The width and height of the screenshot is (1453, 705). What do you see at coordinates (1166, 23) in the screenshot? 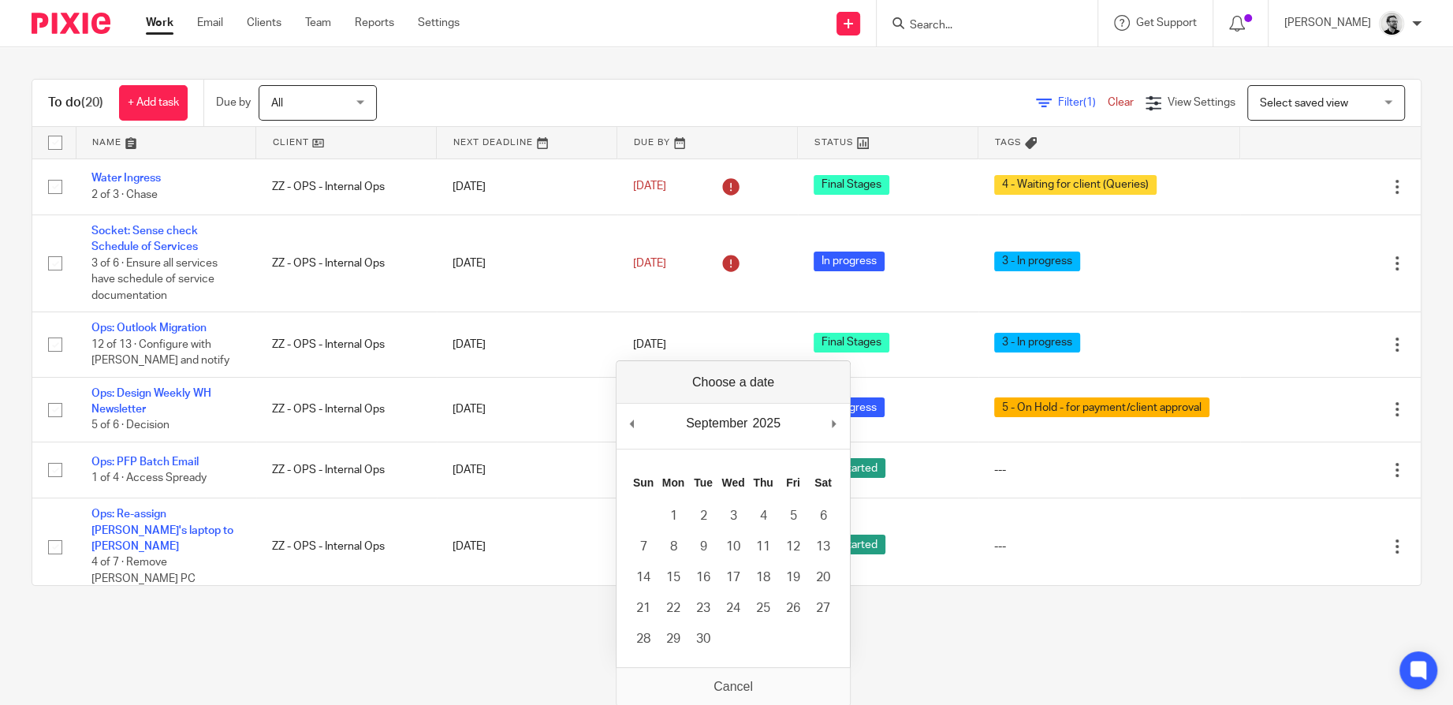
I see `span: Get Support` at bounding box center [1166, 23].